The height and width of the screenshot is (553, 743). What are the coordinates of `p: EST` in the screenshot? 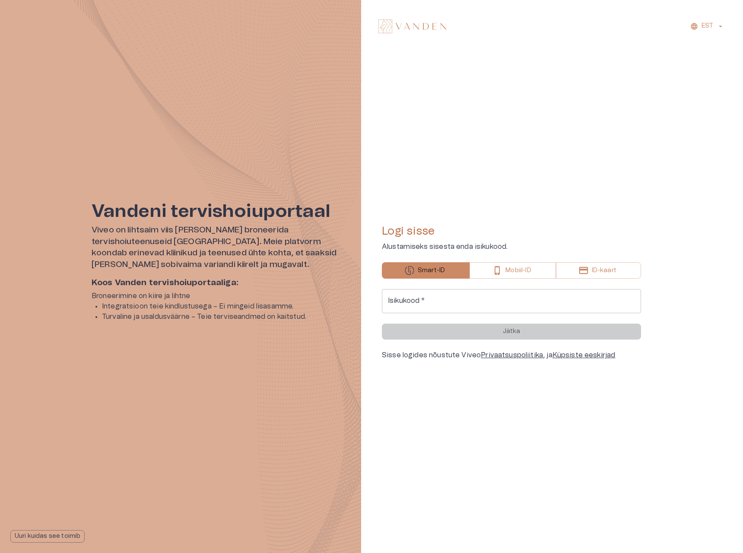 It's located at (707, 26).